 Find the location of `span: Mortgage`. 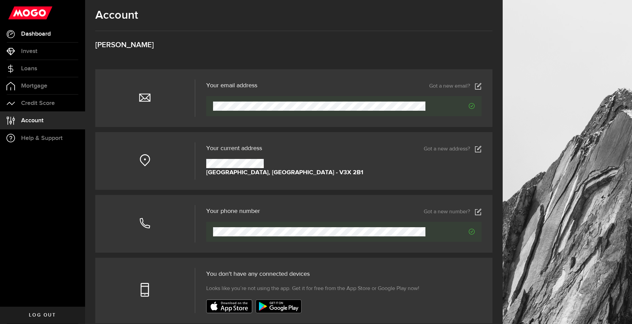

span: Mortgage is located at coordinates (34, 86).